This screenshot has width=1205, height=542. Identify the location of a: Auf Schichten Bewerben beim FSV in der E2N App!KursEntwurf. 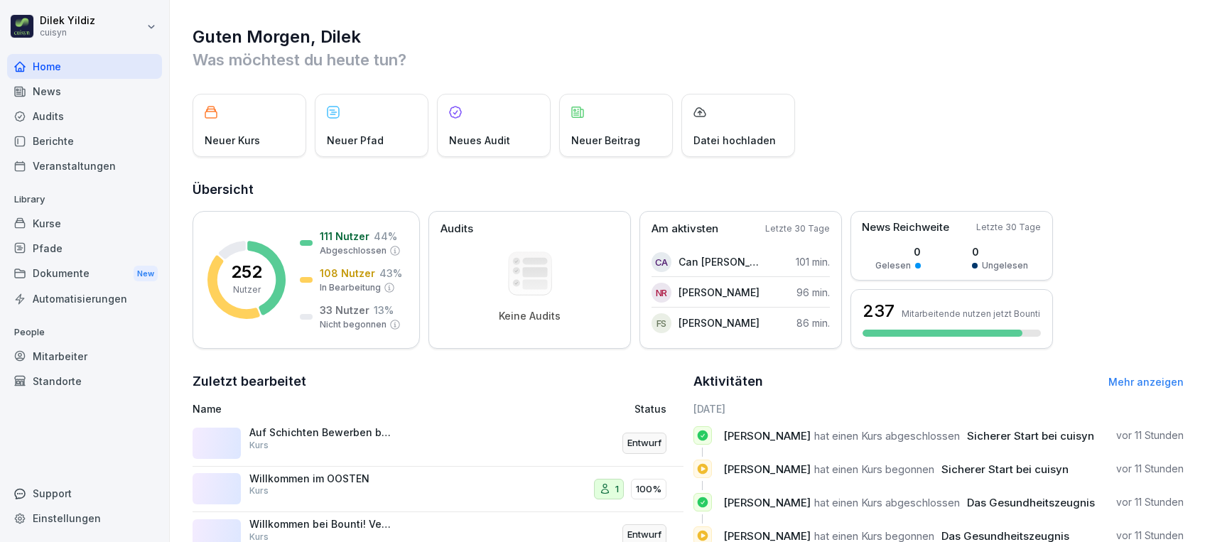
(438, 443).